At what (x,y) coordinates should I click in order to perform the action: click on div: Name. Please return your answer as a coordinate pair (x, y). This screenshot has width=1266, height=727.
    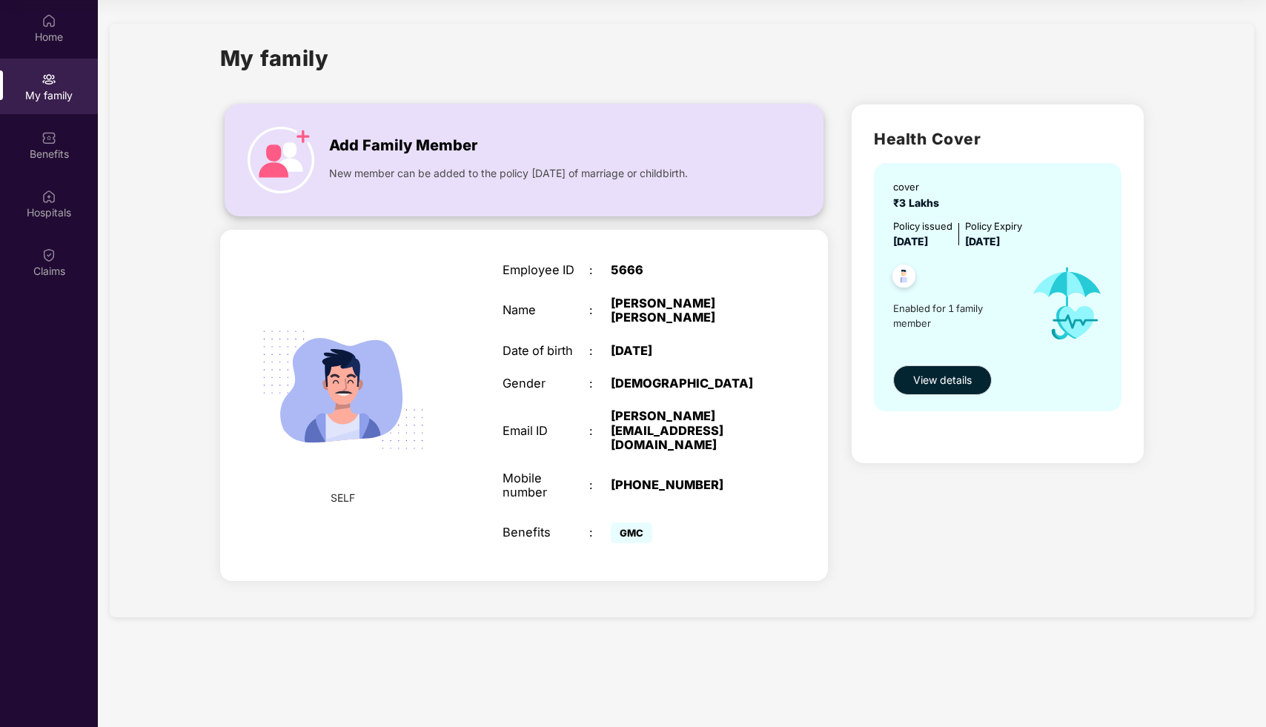
    Looking at the image, I should click on (545, 310).